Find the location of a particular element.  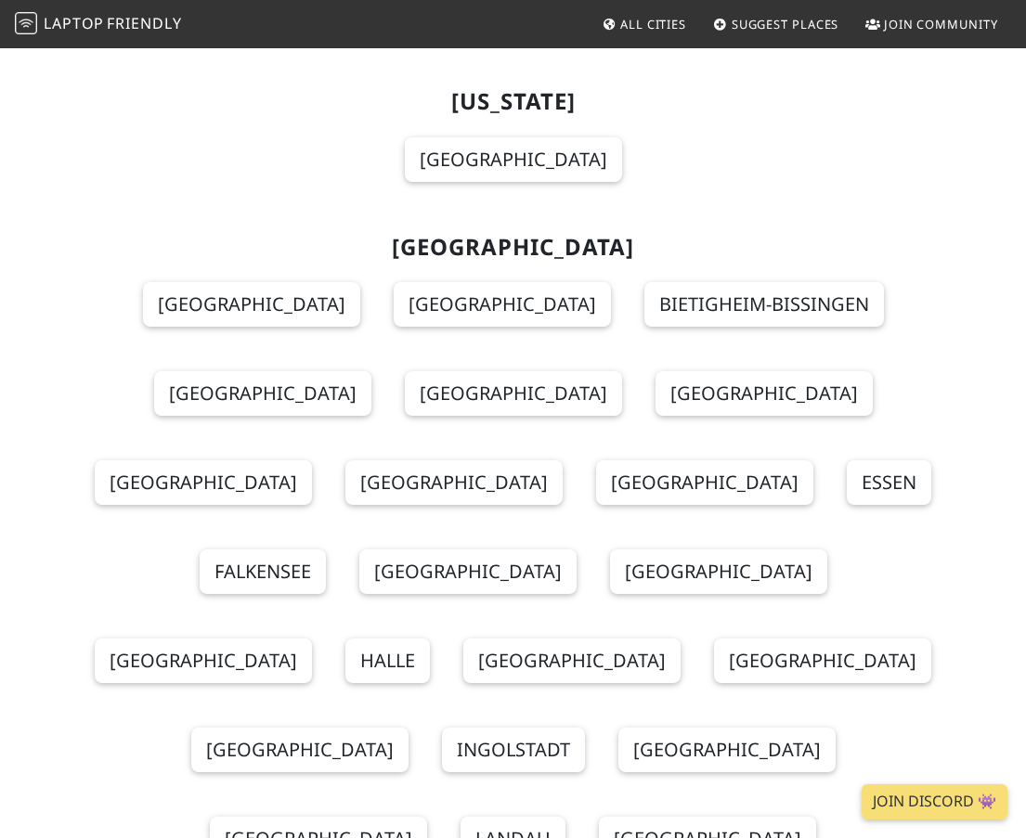

a: Suggest Places is located at coordinates (776, 24).